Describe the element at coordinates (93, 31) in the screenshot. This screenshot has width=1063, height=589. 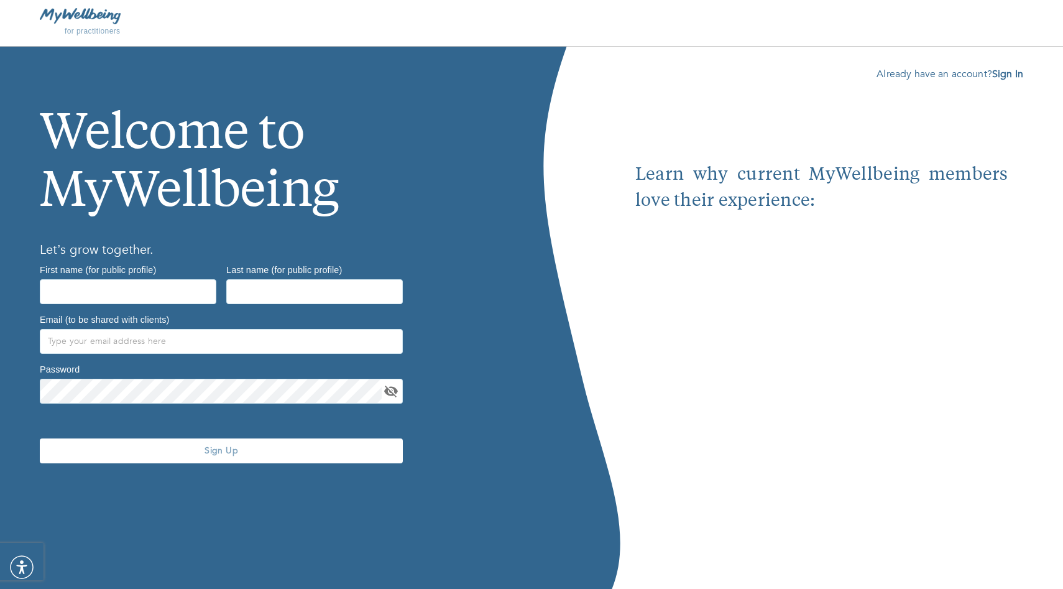
I see `span: for practitioners` at that location.